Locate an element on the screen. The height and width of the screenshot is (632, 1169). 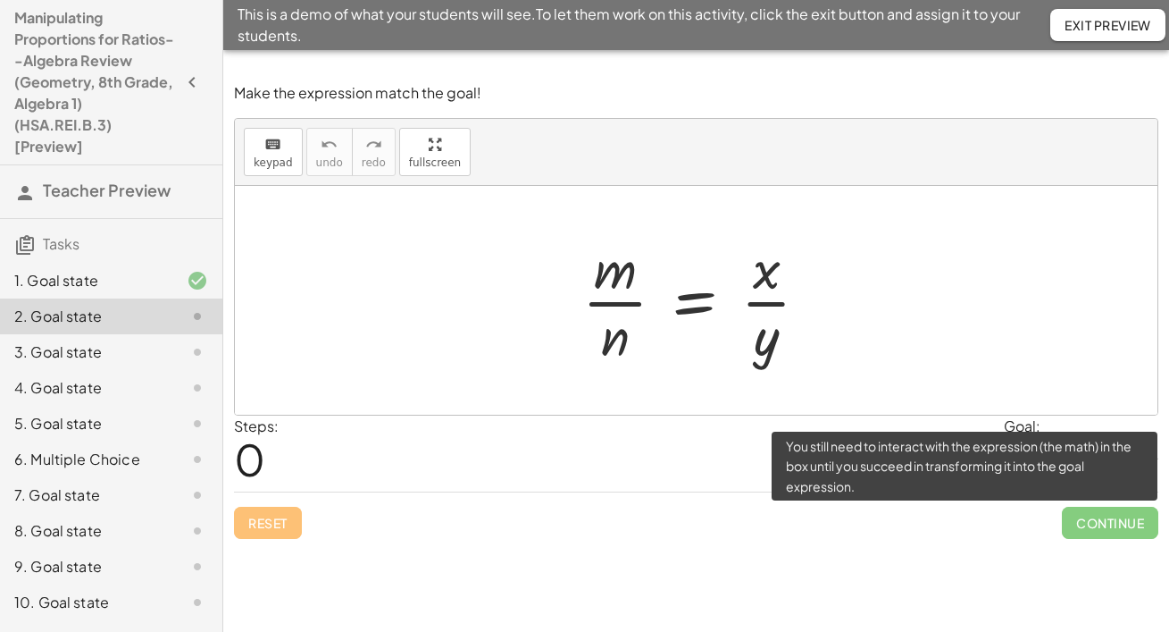
button: undoundo is located at coordinates (330, 152).